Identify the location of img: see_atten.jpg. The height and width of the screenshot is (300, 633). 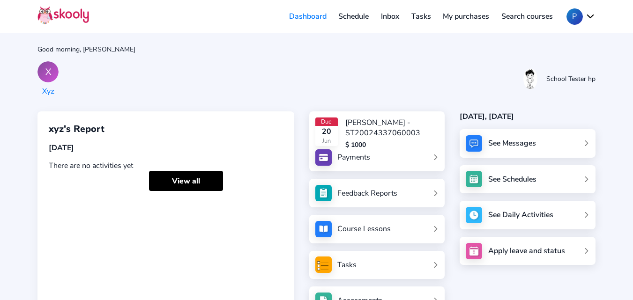
(323, 193).